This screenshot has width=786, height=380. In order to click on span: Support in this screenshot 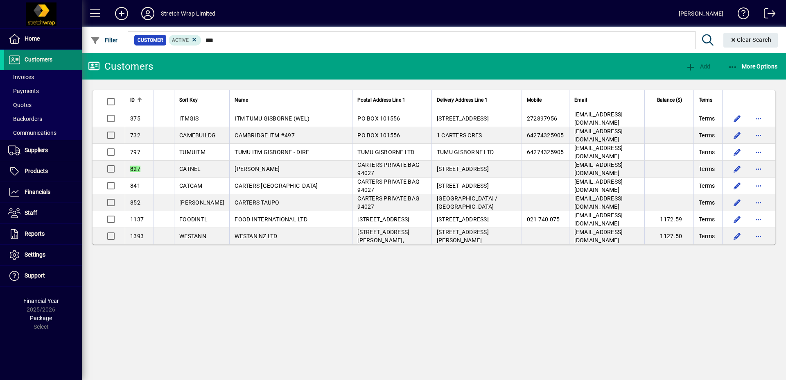, I will do `click(35, 275)`.